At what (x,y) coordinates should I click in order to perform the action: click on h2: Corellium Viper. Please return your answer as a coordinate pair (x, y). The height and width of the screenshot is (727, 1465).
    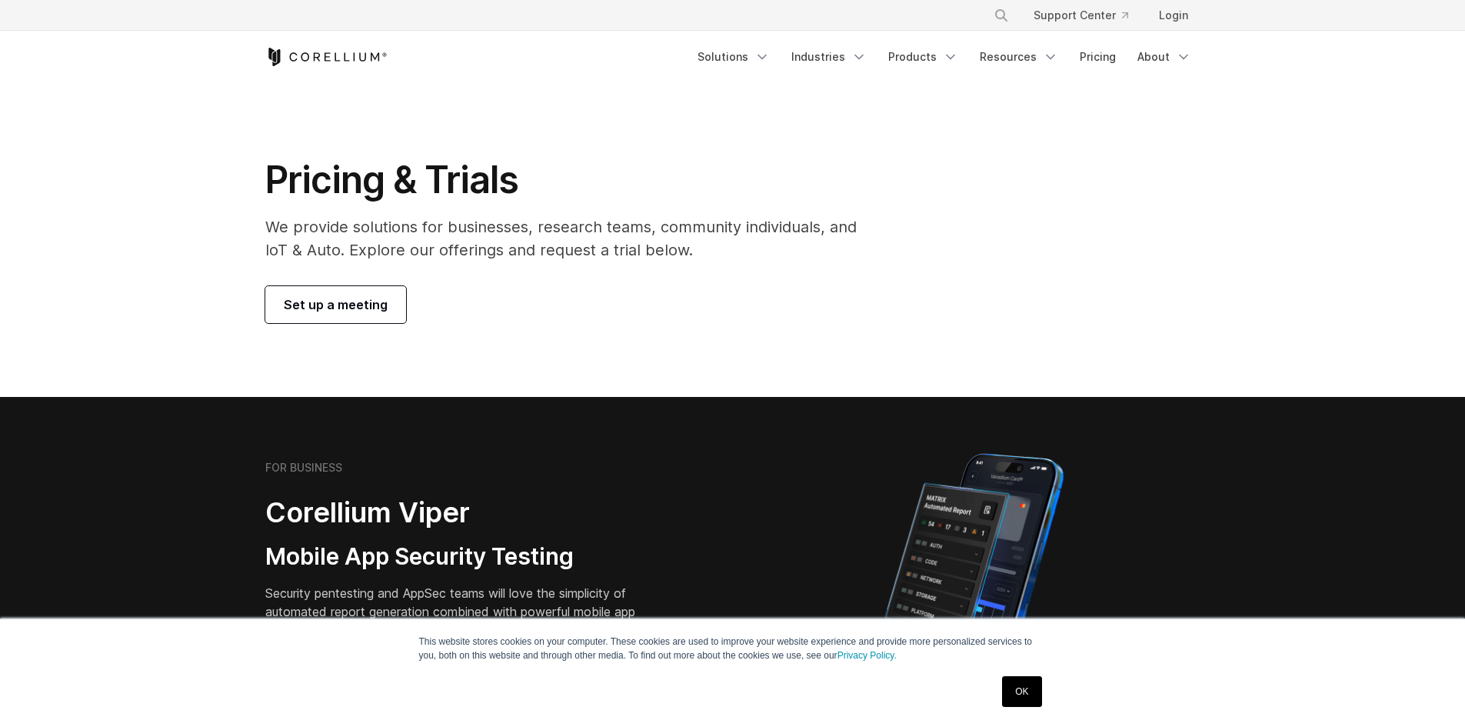
    Looking at the image, I should click on (462, 512).